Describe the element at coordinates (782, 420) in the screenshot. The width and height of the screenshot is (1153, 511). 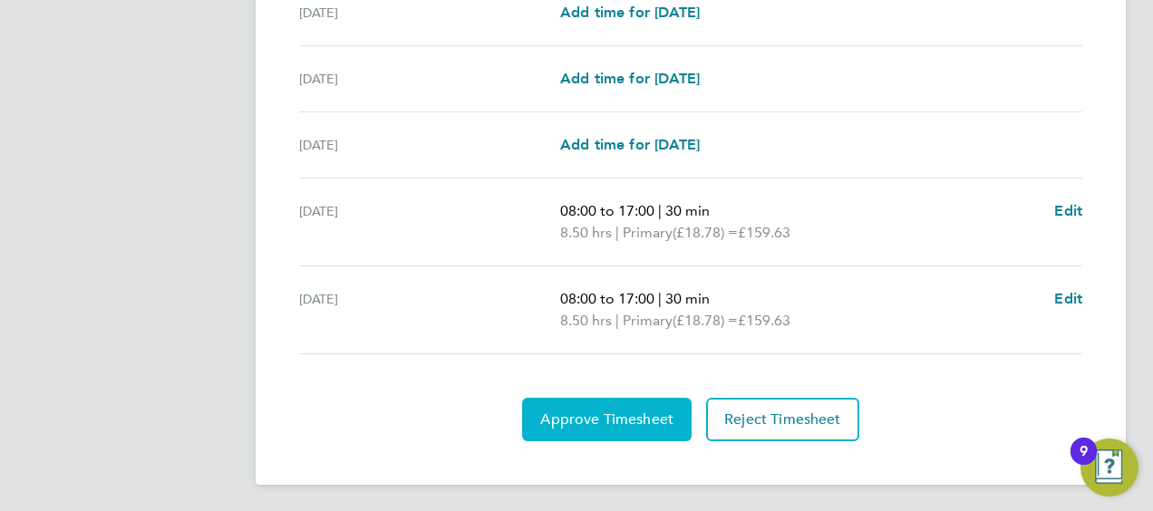
I see `button: Reject Timesheet` at that location.